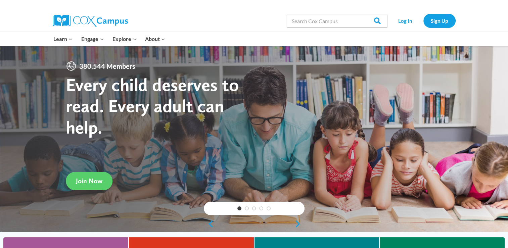 The width and height of the screenshot is (508, 248). What do you see at coordinates (261, 208) in the screenshot?
I see `a: 4` at bounding box center [261, 208].